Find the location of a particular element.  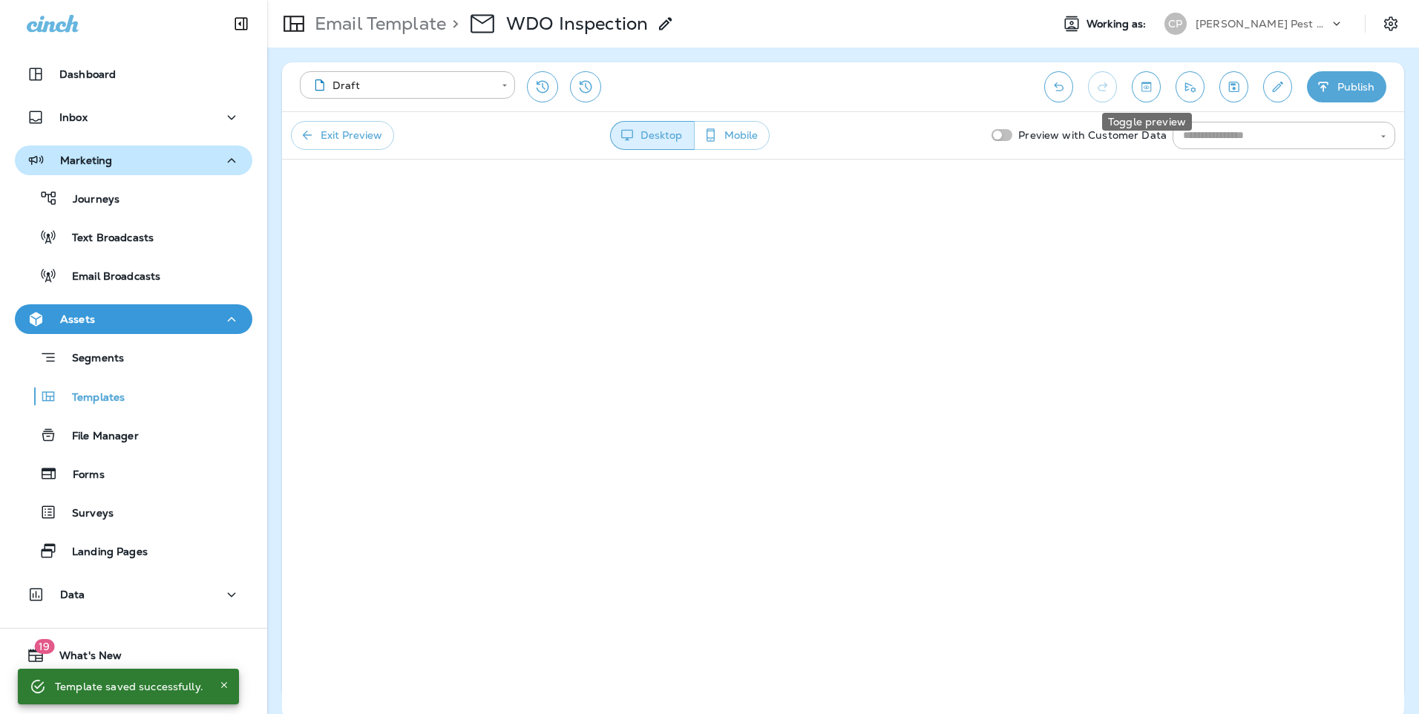

div: CP is located at coordinates (1175, 24).